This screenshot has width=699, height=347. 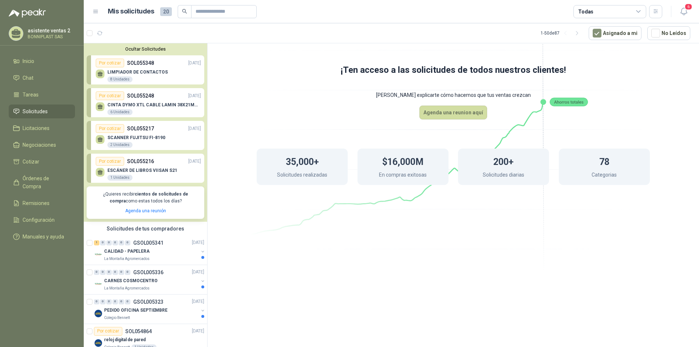 What do you see at coordinates (154, 105) in the screenshot?
I see `p: CINTA DYMO XTL CABLE LAMIN 38X21MMBLANCO` at bounding box center [154, 105].